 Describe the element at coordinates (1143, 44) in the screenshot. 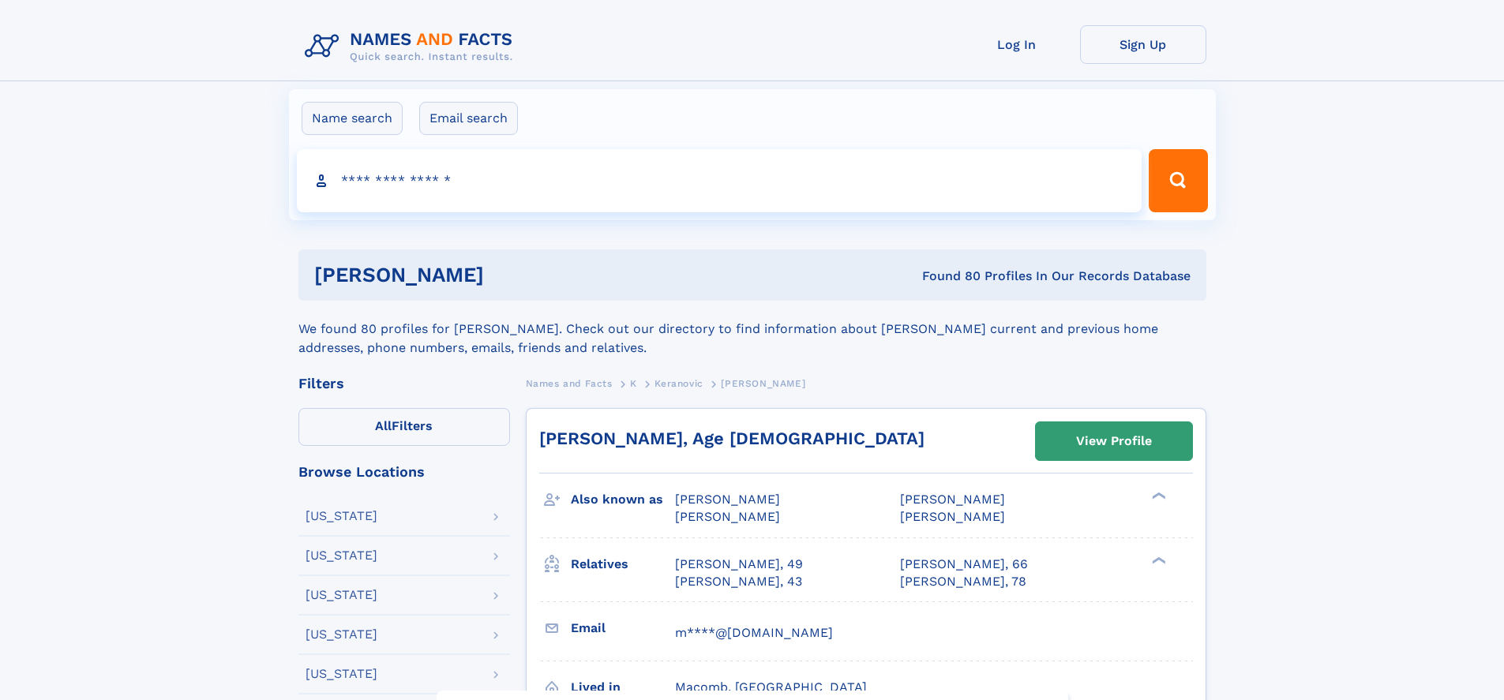

I see `a: Sign Up` at that location.